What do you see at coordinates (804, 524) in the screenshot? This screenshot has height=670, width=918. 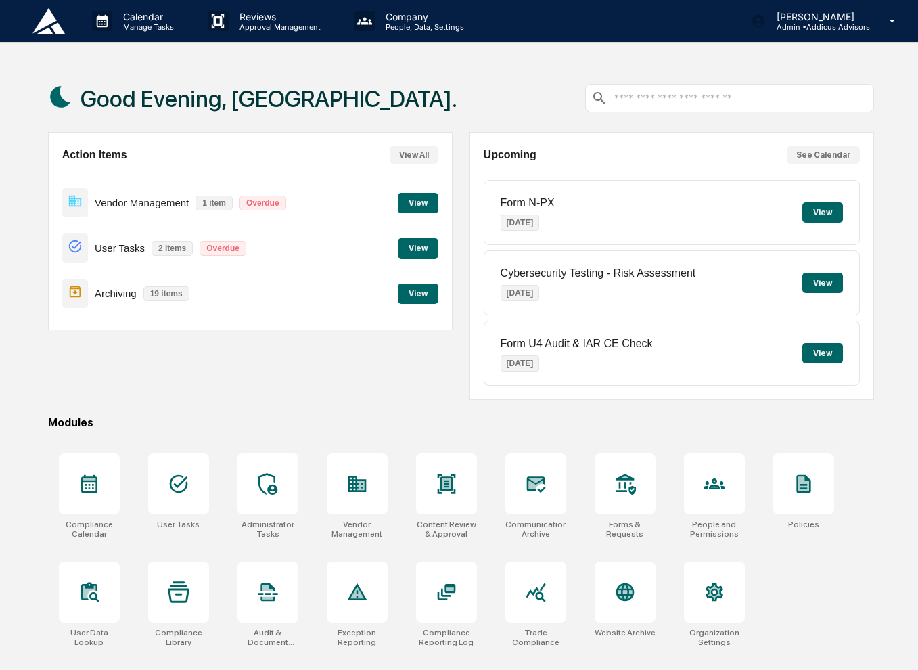 I see `div: Policies` at bounding box center [804, 524].